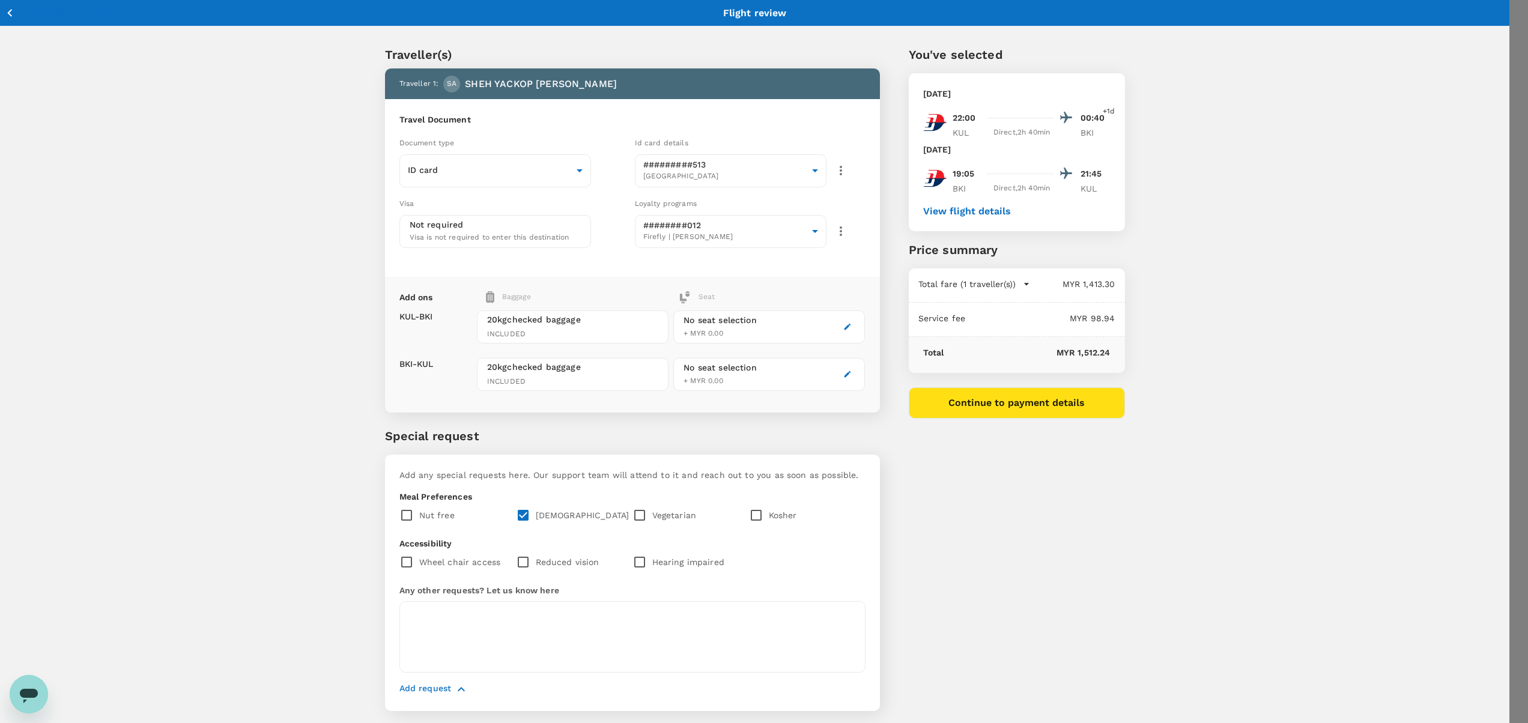  Describe the element at coordinates (697, 297) in the screenshot. I see `div: Seat` at that location.